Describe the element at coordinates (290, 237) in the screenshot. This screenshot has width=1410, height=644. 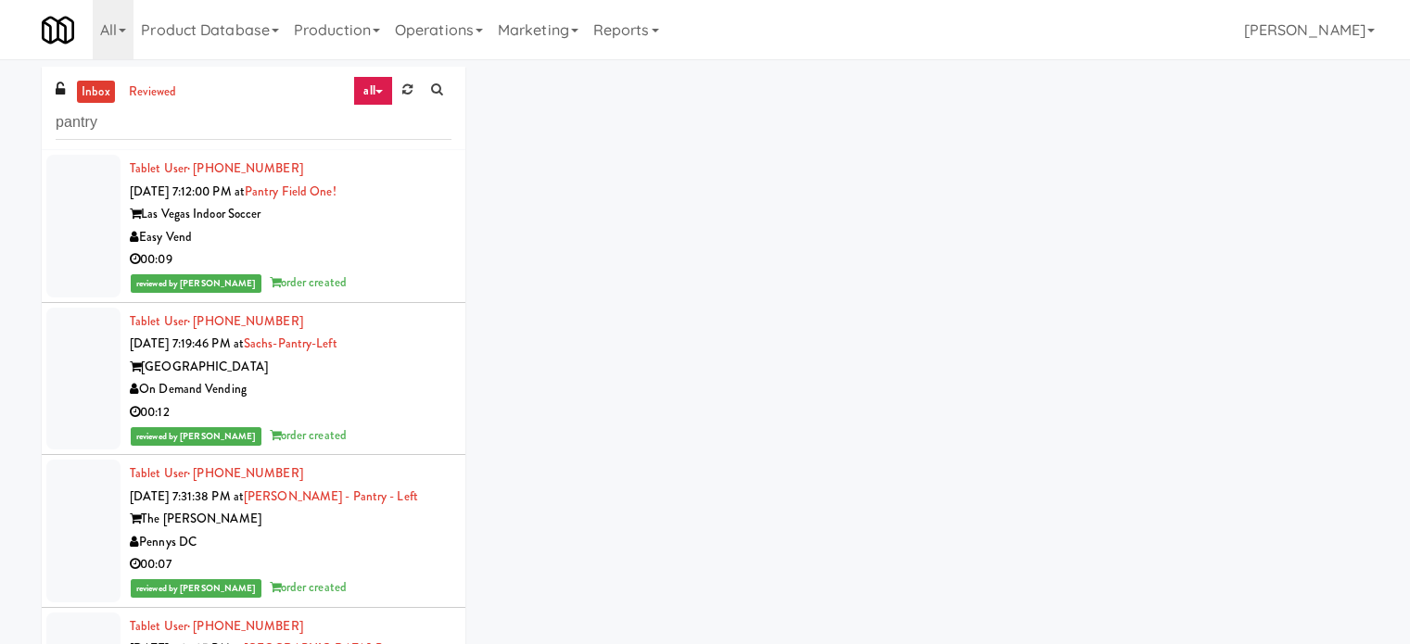
I see `div: Easy Vend` at that location.